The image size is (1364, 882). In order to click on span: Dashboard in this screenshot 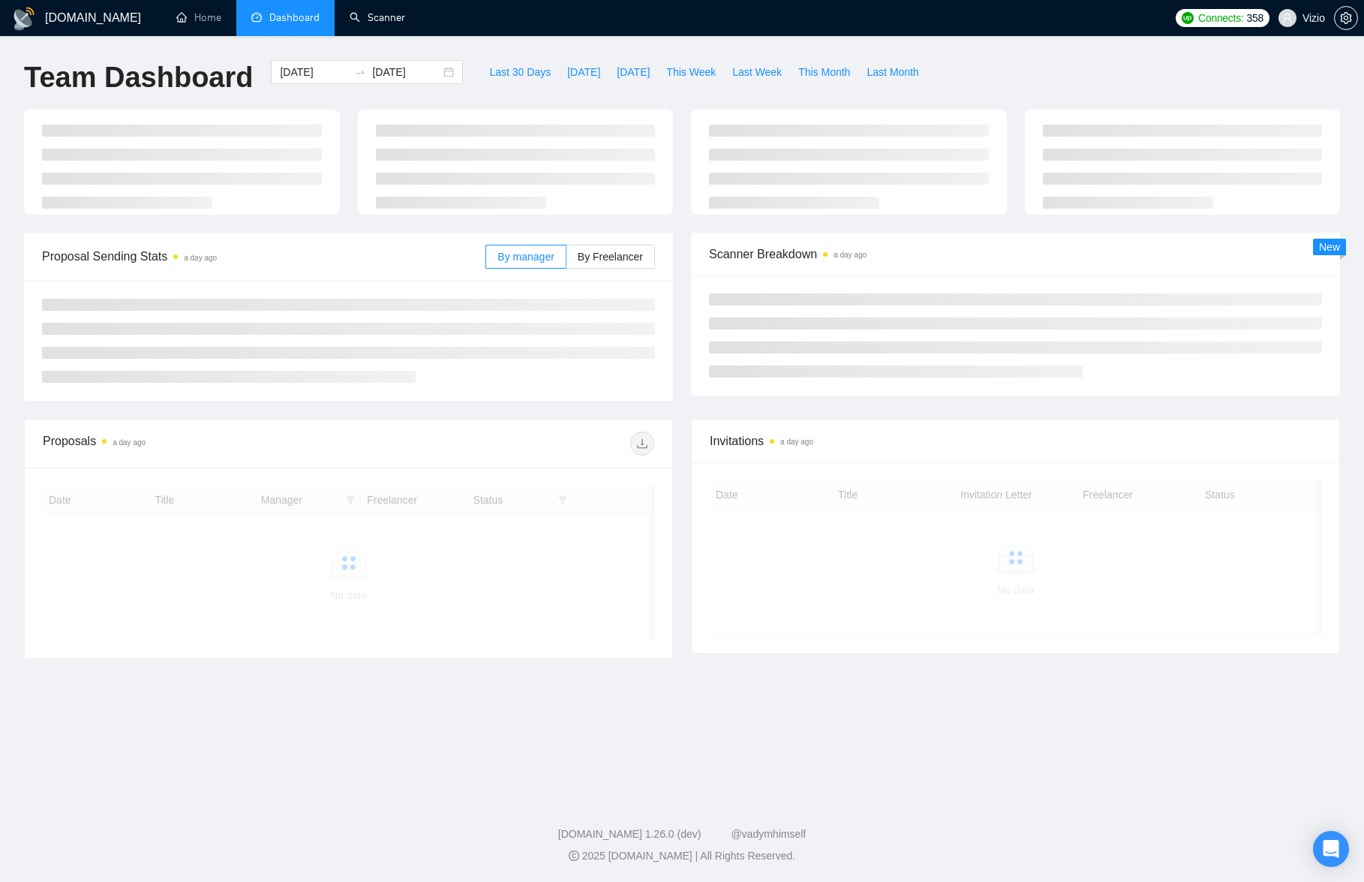, I will do `click(294, 17)`.